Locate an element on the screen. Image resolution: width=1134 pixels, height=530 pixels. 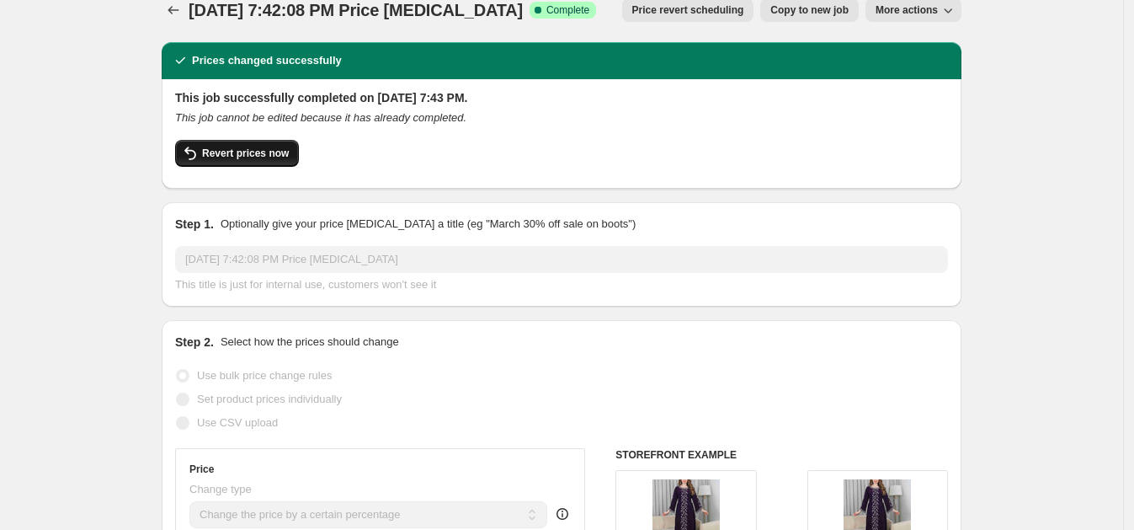
input: 30% off holiday sale is located at coordinates (562, 259).